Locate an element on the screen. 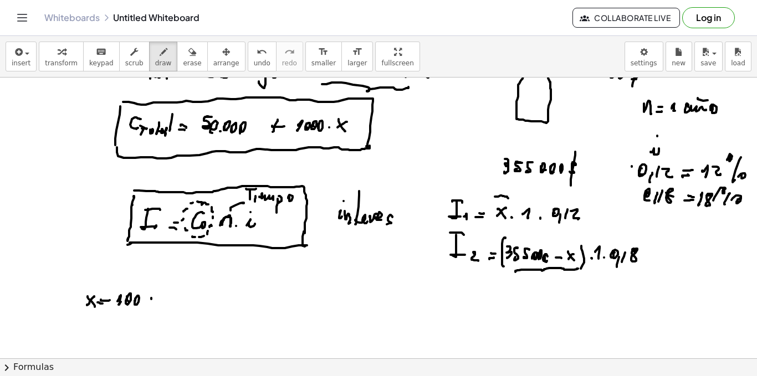  span: transform is located at coordinates (61, 63).